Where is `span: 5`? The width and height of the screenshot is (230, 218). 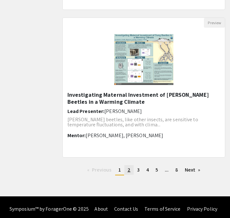 span: 5 is located at coordinates (157, 170).